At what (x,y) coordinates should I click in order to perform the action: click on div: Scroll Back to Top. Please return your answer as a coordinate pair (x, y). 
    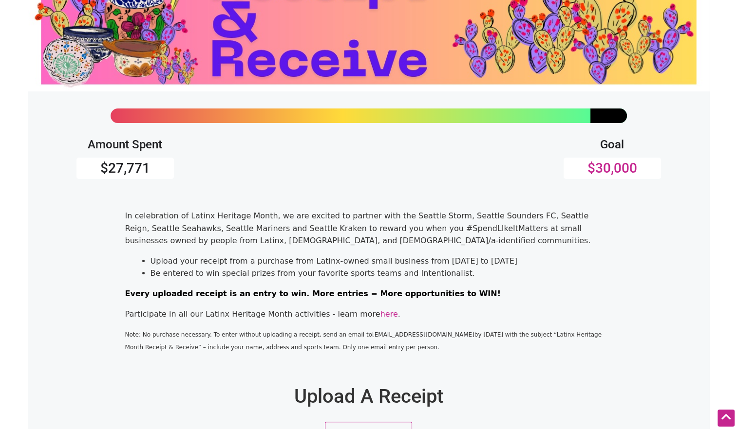
    Looking at the image, I should click on (726, 418).